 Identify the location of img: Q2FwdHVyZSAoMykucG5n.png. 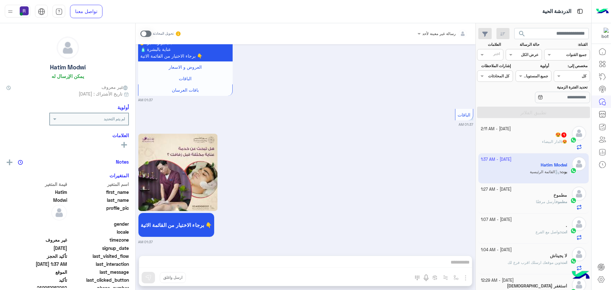
(178, 172).